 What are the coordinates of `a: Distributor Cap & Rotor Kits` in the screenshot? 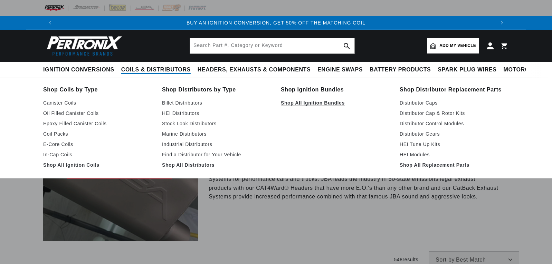 It's located at (455, 113).